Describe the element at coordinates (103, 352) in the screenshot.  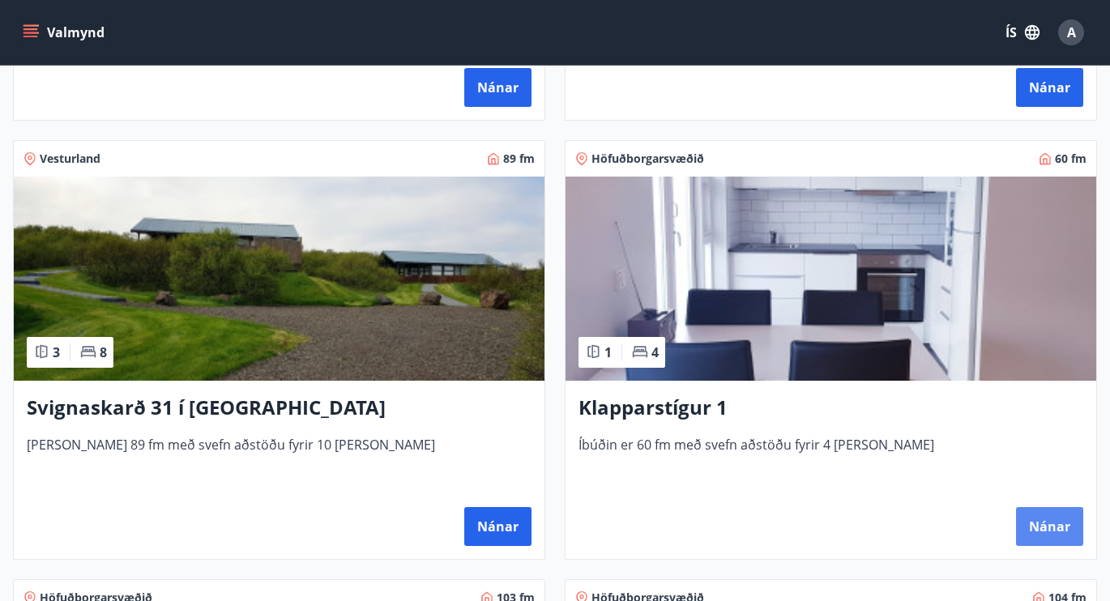
I see `span: 8` at that location.